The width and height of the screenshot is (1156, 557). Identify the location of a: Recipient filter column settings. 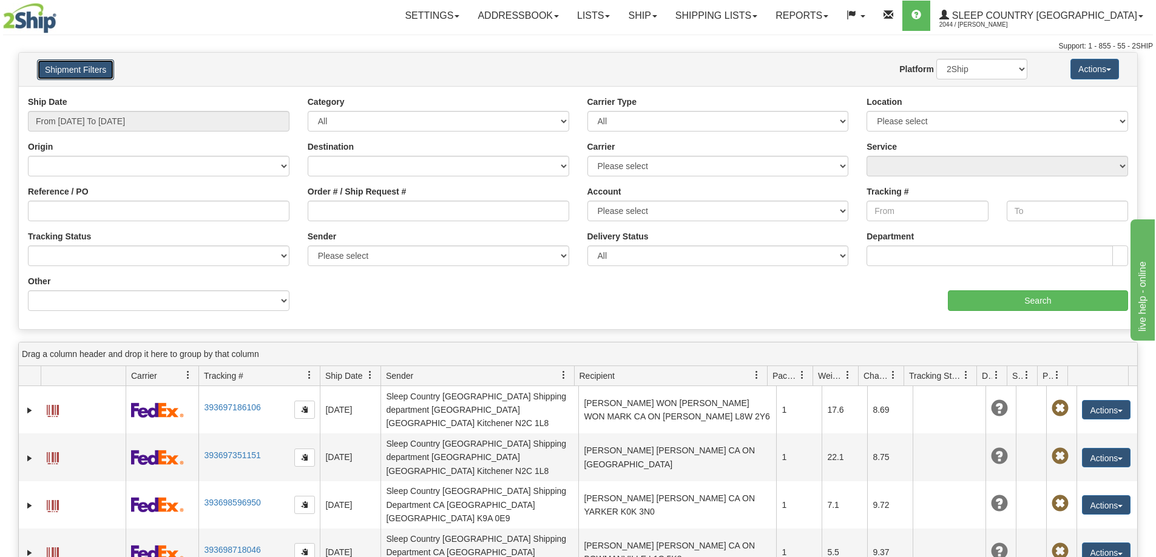
(756, 375).